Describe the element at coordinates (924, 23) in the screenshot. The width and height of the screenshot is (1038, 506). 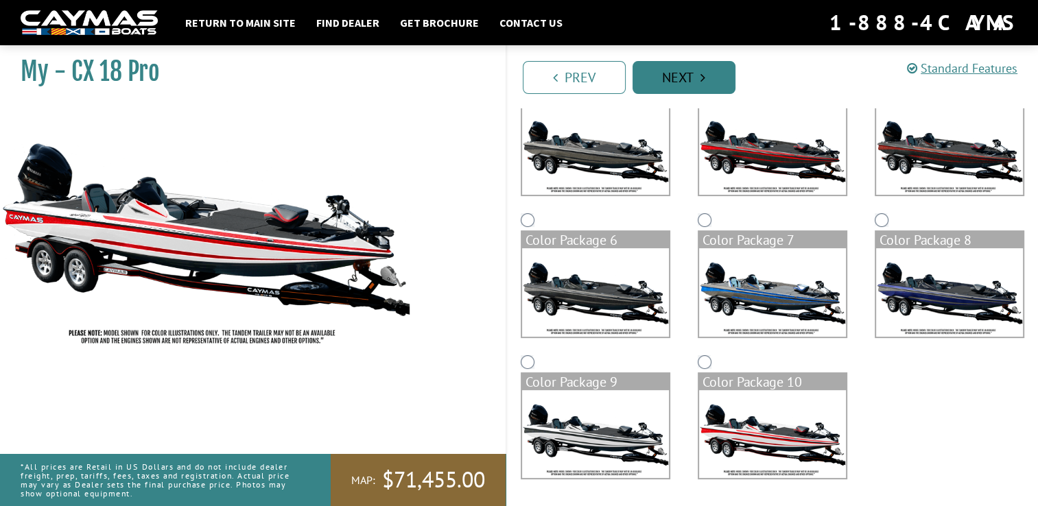
I see `div: 1-888-4CAYMAS` at that location.